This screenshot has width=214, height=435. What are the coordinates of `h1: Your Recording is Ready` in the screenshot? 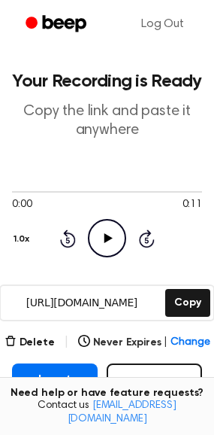 It's located at (107, 81).